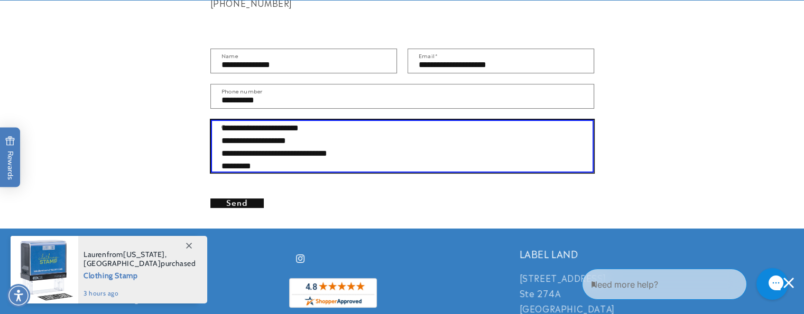 Image resolution: width=804 pixels, height=314 pixels. I want to click on span: Lauren, so click(95, 255).